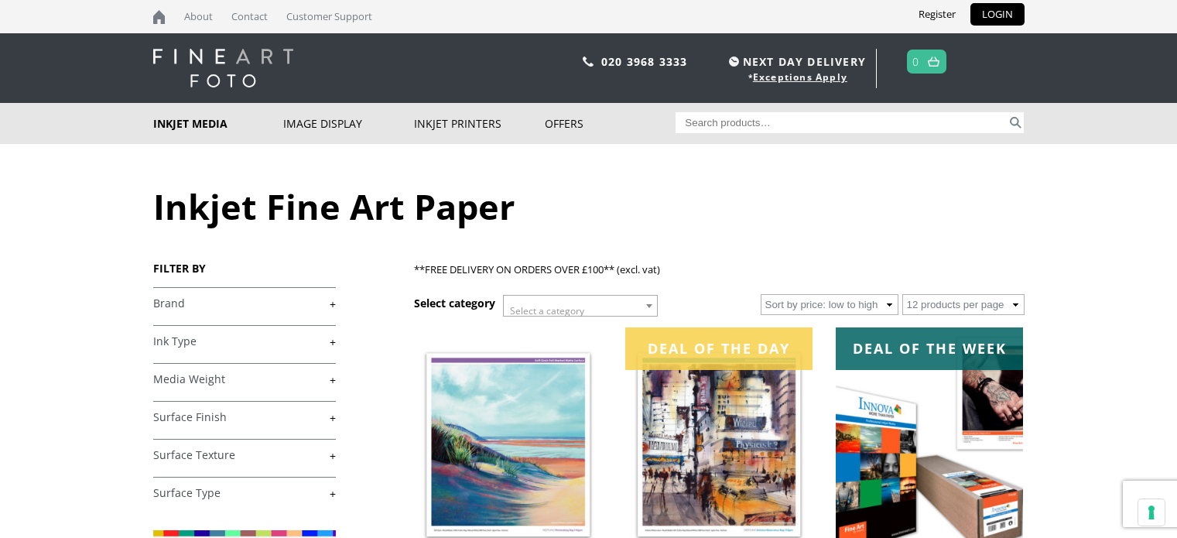  I want to click on a: 020 3968 3333, so click(645, 61).